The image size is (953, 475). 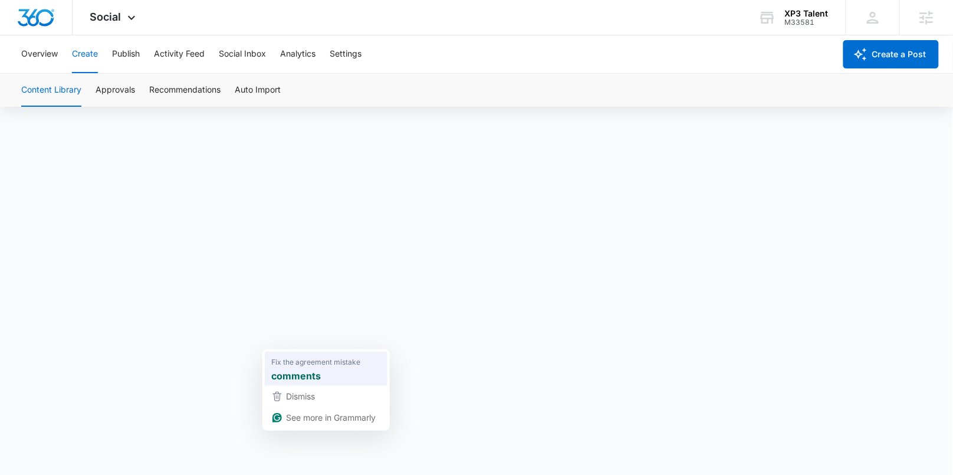 I want to click on button: Overview, so click(x=39, y=54).